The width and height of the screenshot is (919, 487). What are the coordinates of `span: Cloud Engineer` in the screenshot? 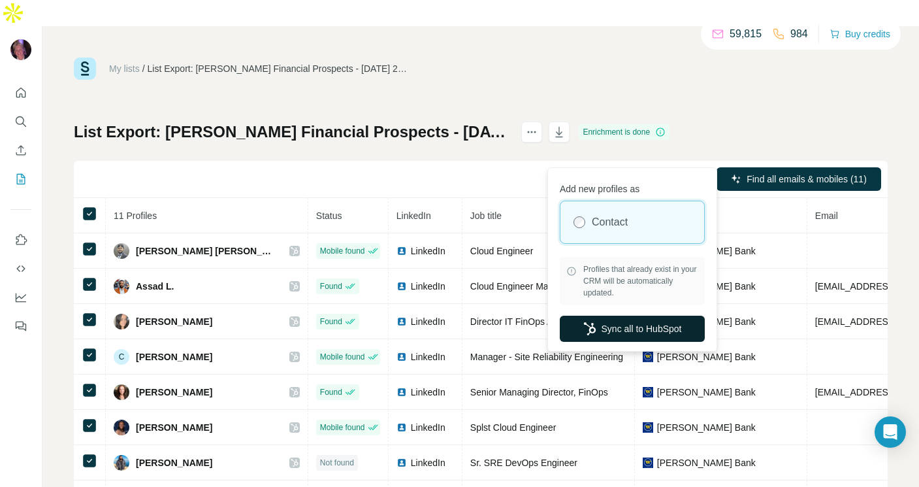 It's located at (502, 251).